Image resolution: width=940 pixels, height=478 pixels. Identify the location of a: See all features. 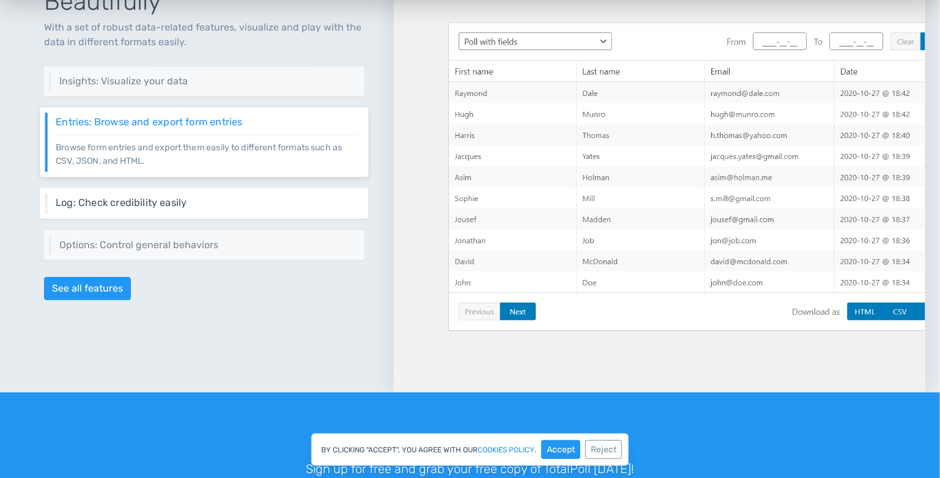
(87, 289).